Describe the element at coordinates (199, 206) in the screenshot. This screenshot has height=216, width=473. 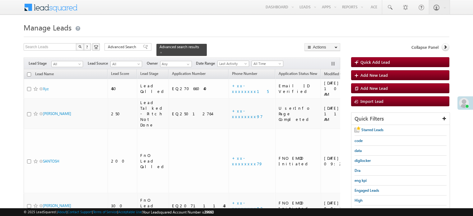
I see `div: EQ20711143` at that location.